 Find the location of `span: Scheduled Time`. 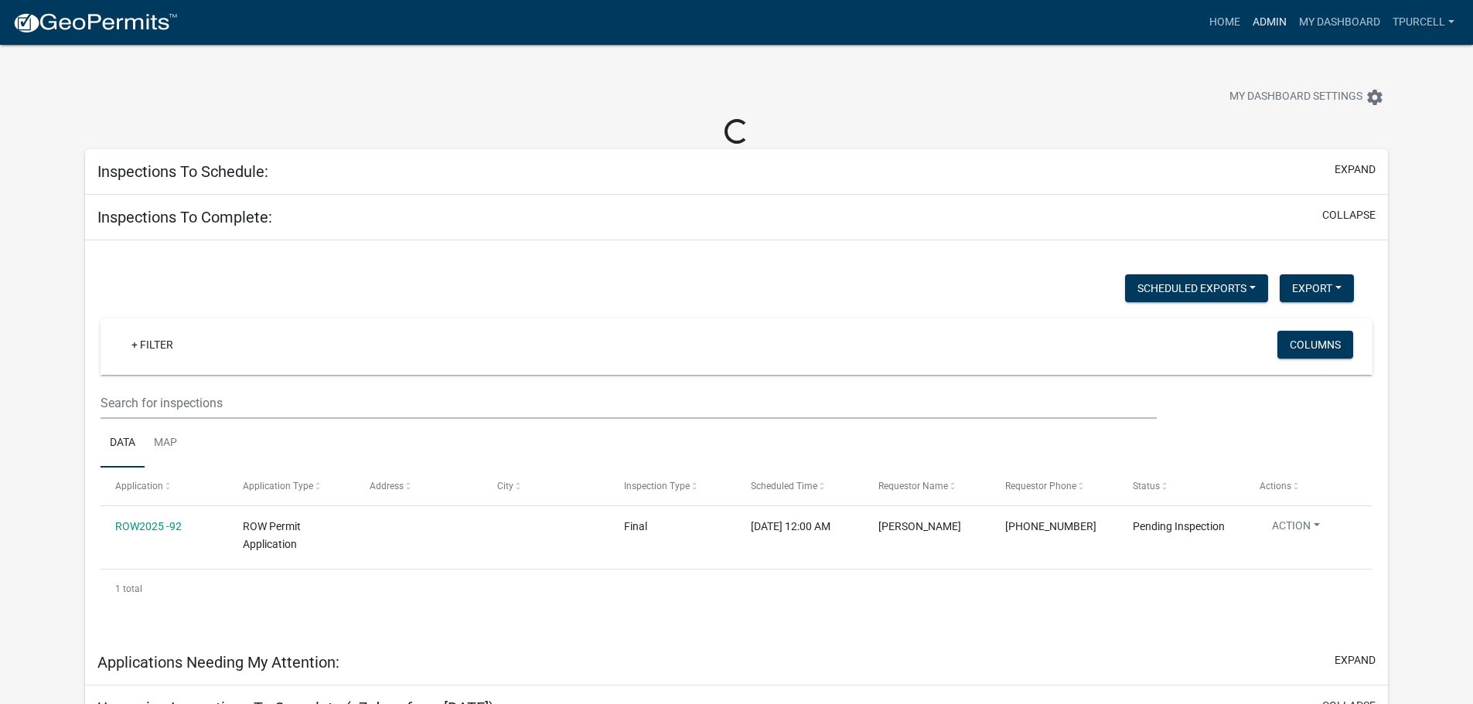

span: Scheduled Time is located at coordinates (784, 486).